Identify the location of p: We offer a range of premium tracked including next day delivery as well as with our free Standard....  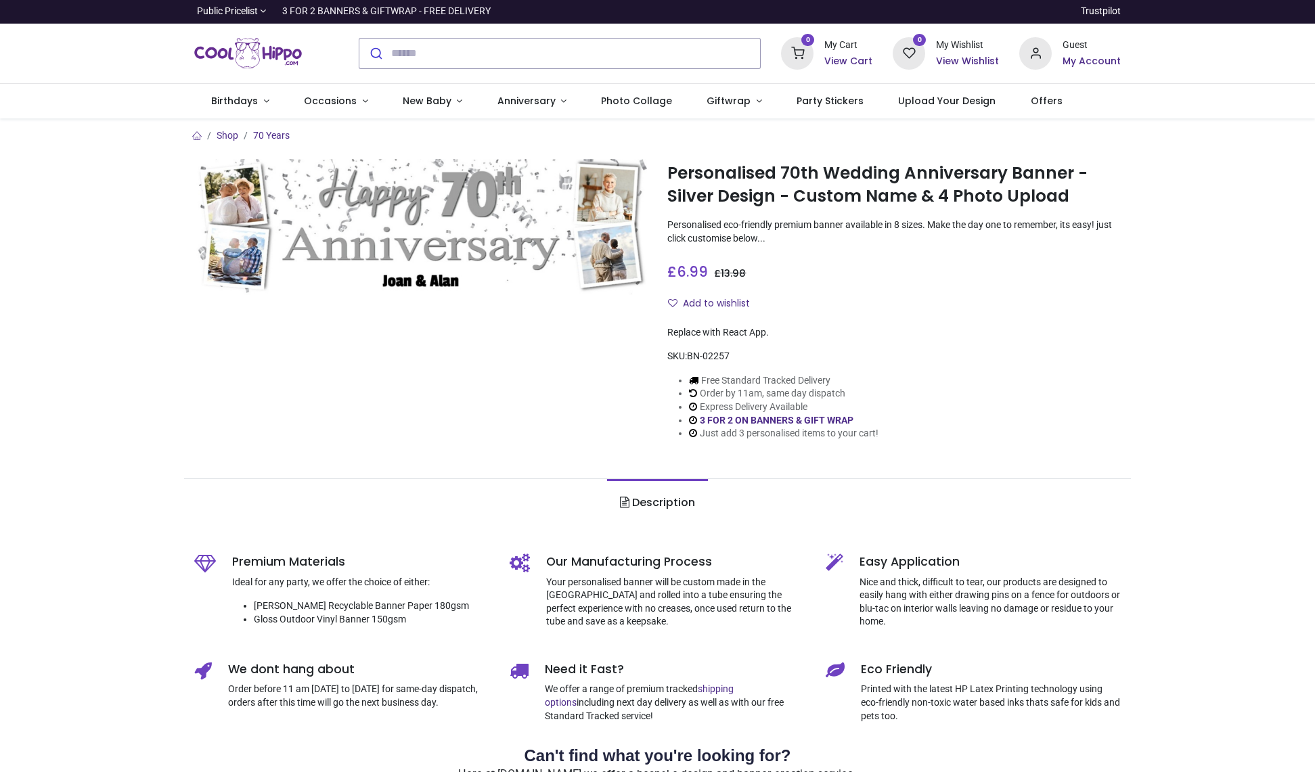
(675, 703).